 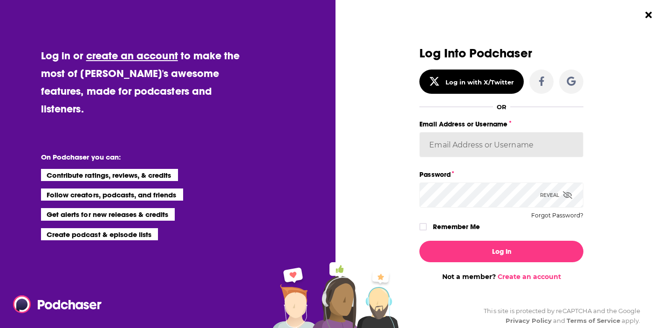 I want to click on a: Terms of Service, so click(x=593, y=320).